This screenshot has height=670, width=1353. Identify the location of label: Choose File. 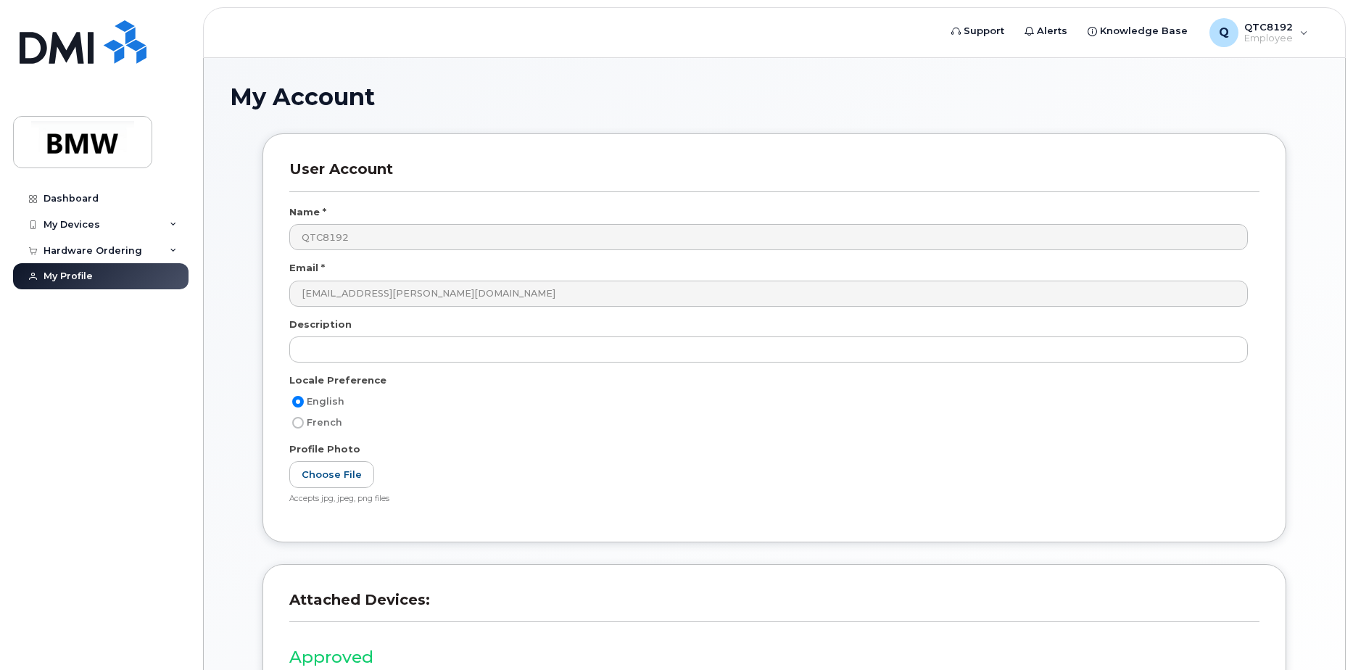
(331, 474).